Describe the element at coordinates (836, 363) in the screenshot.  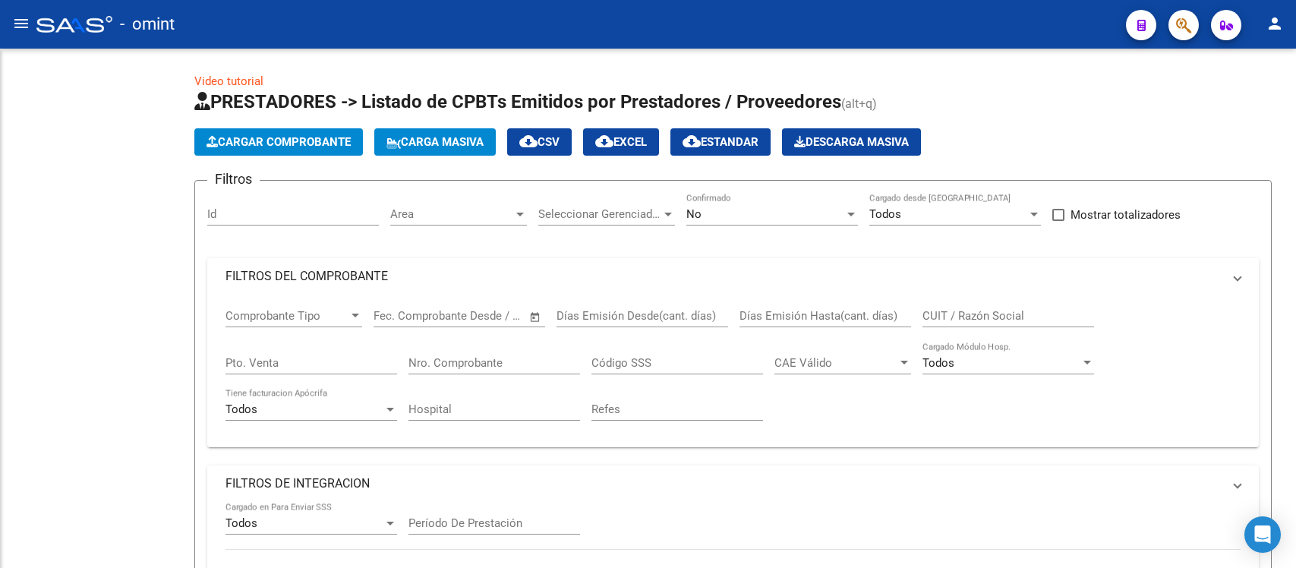
I see `span: CAE Válido` at that location.